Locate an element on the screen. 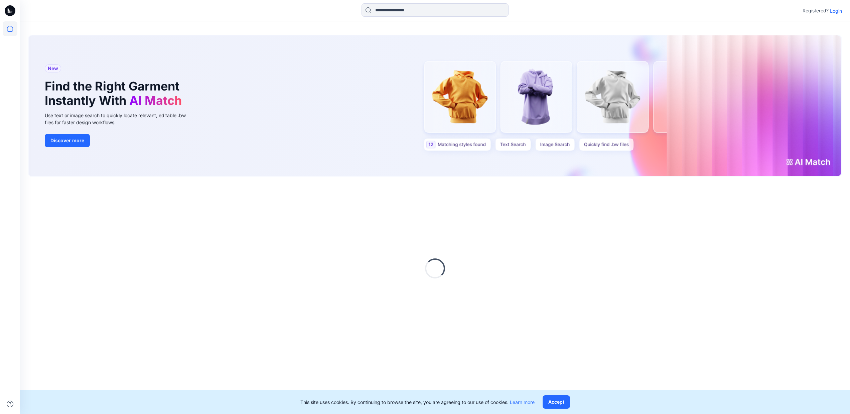 The image size is (850, 414). p: Login is located at coordinates (836, 11).